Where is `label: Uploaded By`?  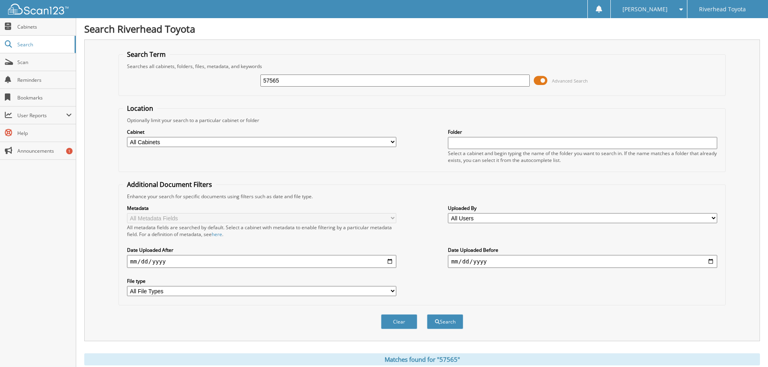
label: Uploaded By is located at coordinates (582, 208).